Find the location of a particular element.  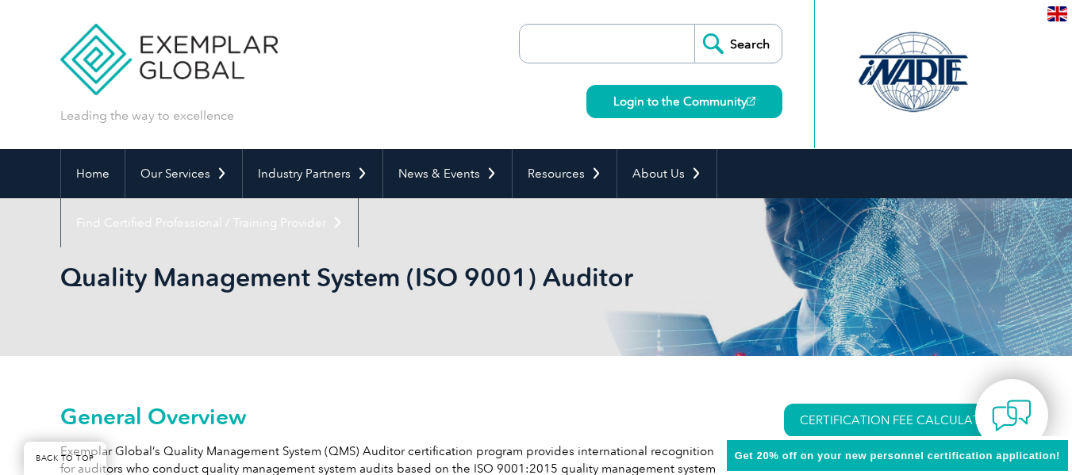

a: Resources is located at coordinates (564, 174).